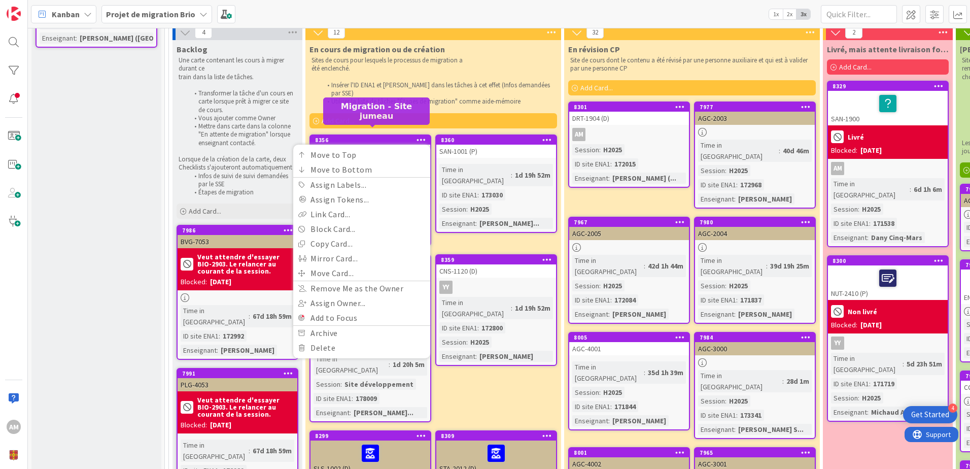 Image resolution: width=970 pixels, height=469 pixels. What do you see at coordinates (625, 406) in the screenshot?
I see `div: 171844` at bounding box center [625, 406].